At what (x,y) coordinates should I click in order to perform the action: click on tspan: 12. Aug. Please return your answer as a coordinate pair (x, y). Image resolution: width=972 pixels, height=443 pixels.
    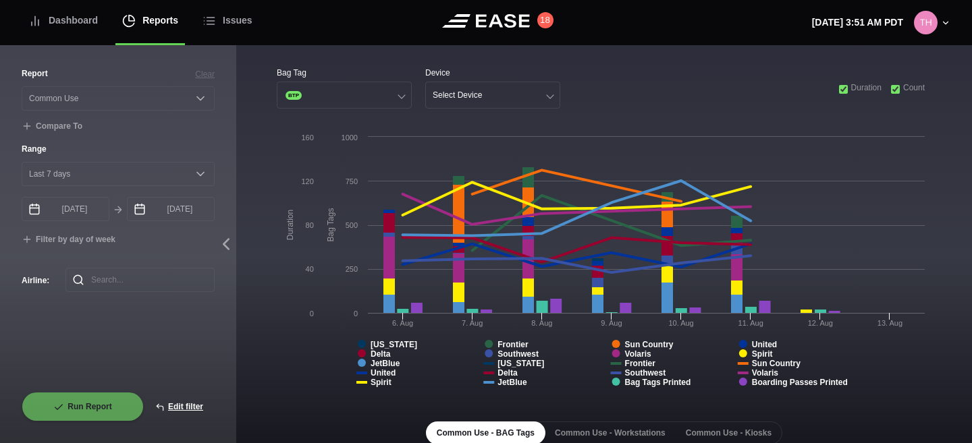
    Looking at the image, I should click on (820, 323).